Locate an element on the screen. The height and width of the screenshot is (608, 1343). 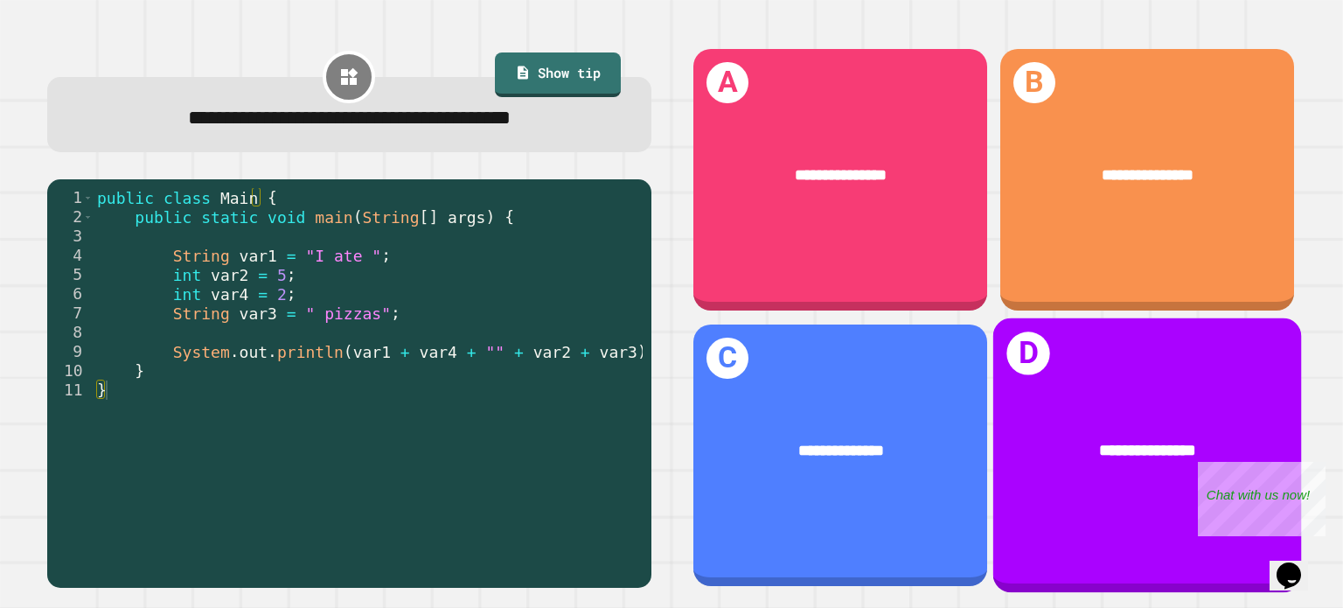
div: 9 is located at coordinates (70, 352).